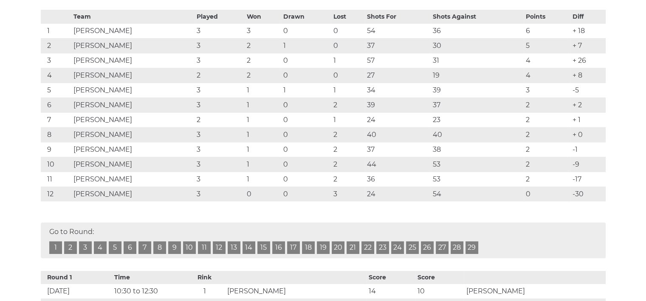  I want to click on a: 26, so click(427, 248).